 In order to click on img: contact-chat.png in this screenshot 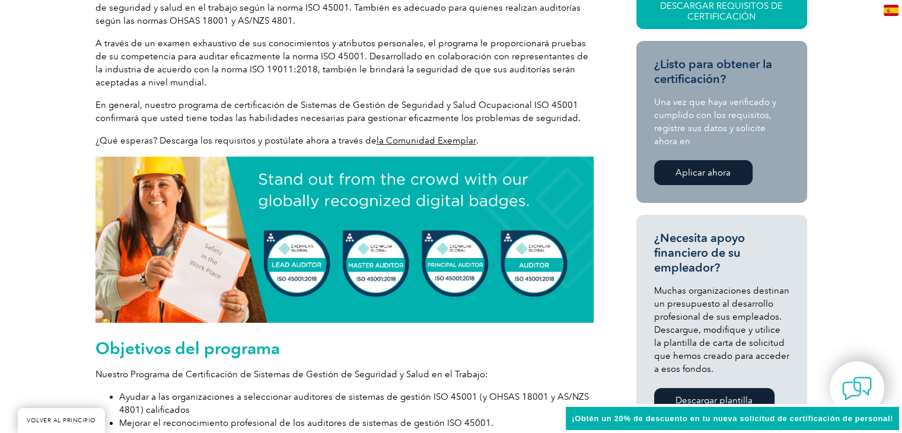, I will do `click(857, 389)`.